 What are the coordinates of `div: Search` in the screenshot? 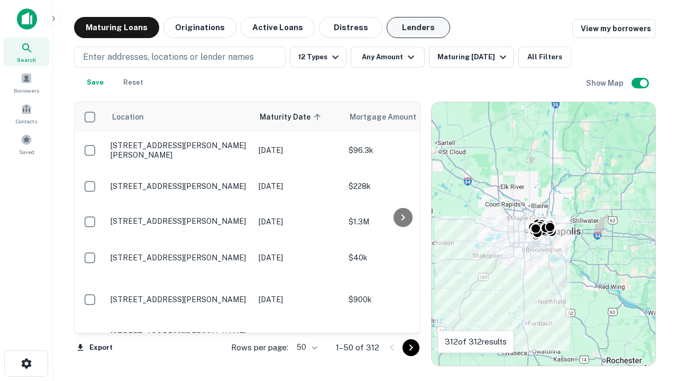 It's located at (26, 52).